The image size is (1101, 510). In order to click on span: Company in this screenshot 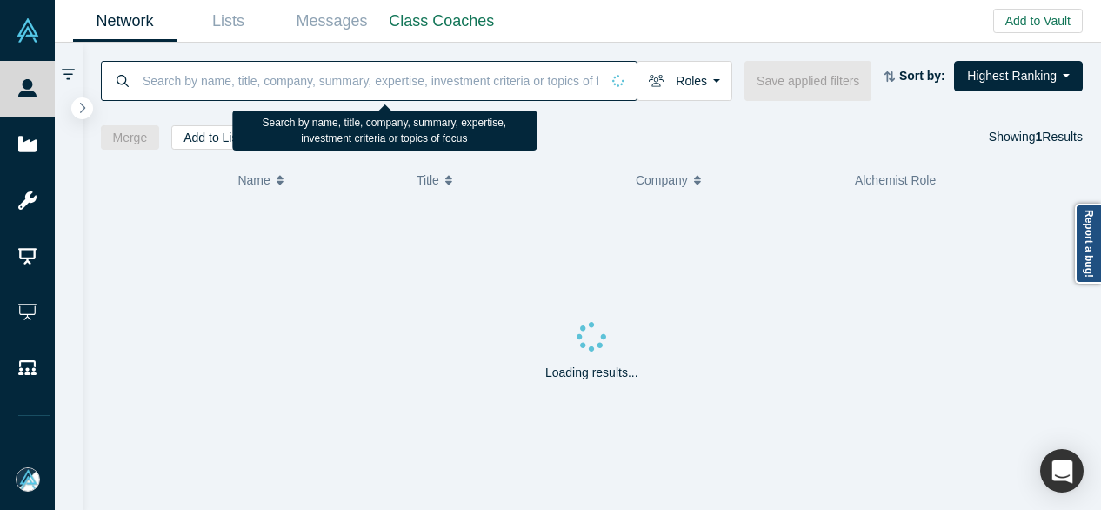, I will do `click(662, 180)`.